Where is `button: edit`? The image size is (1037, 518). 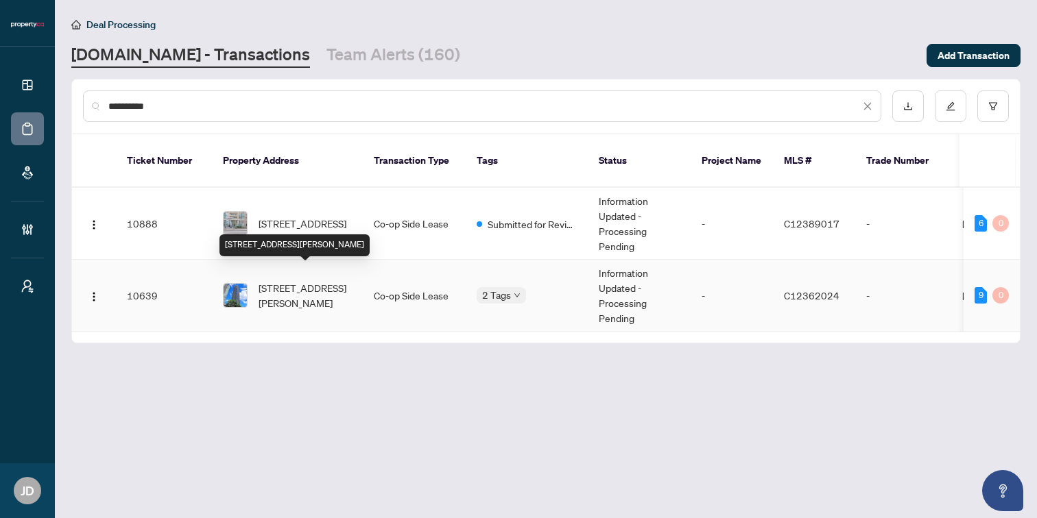 button: edit is located at coordinates (950, 106).